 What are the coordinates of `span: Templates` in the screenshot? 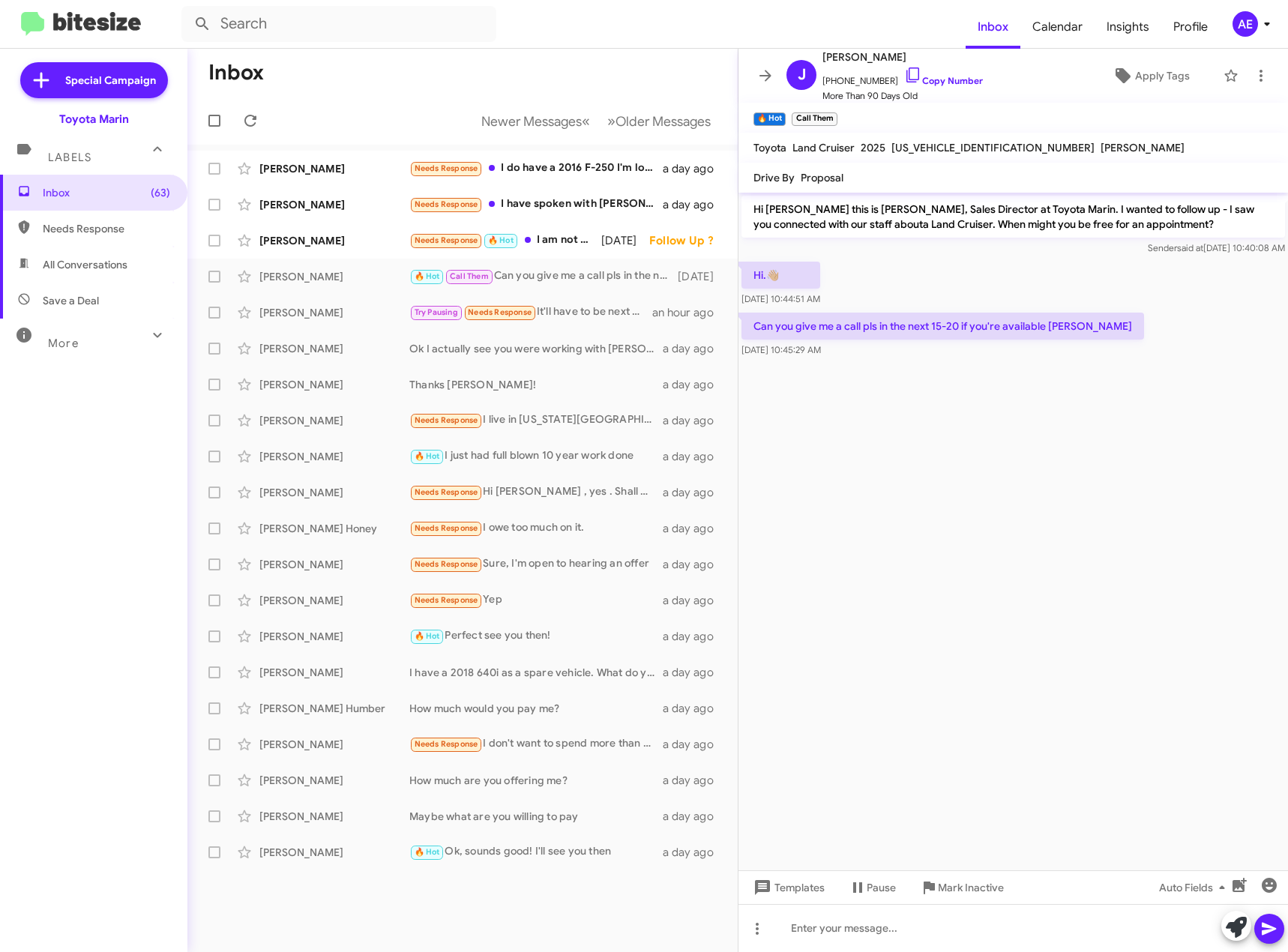 It's located at (787, 888).